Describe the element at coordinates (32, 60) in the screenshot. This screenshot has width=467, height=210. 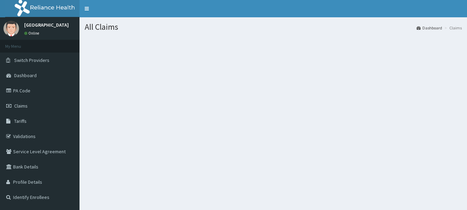
I see `span: Switch Providers` at that location.